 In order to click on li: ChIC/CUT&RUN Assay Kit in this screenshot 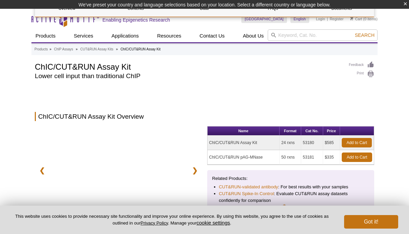, I will do `click(140, 49)`.